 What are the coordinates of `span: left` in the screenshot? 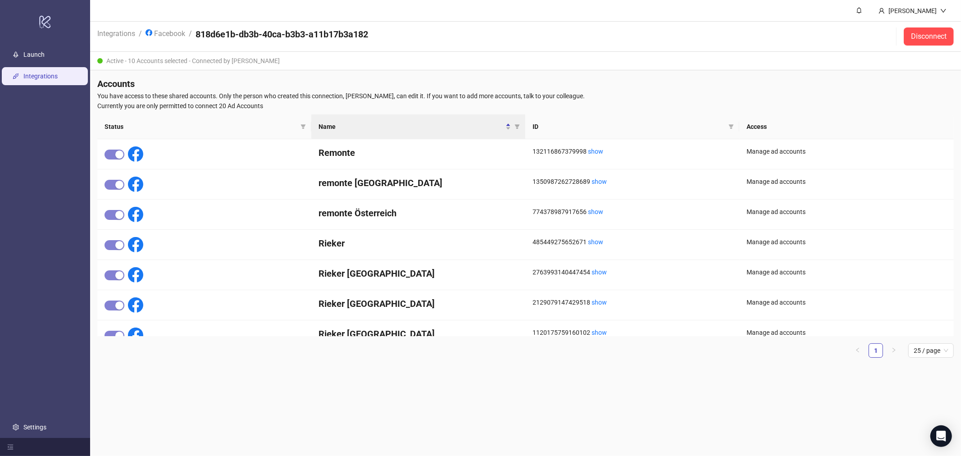 It's located at (857, 350).